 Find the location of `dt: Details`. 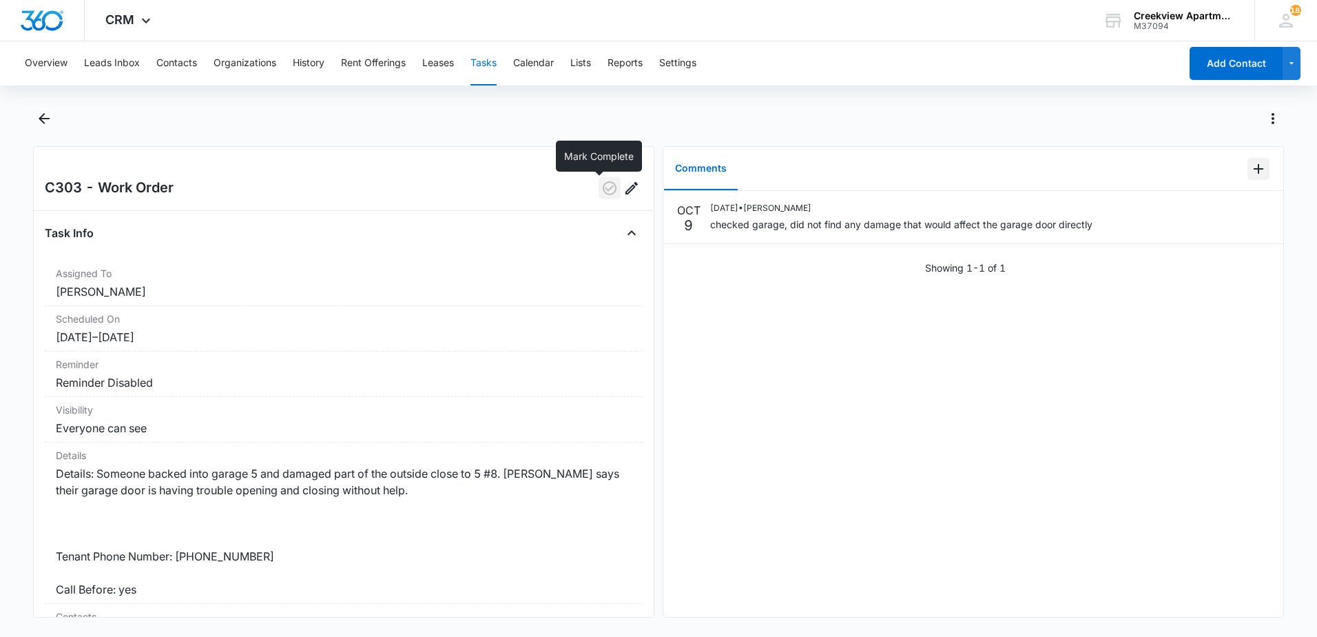

dt: Details is located at coordinates (344, 455).